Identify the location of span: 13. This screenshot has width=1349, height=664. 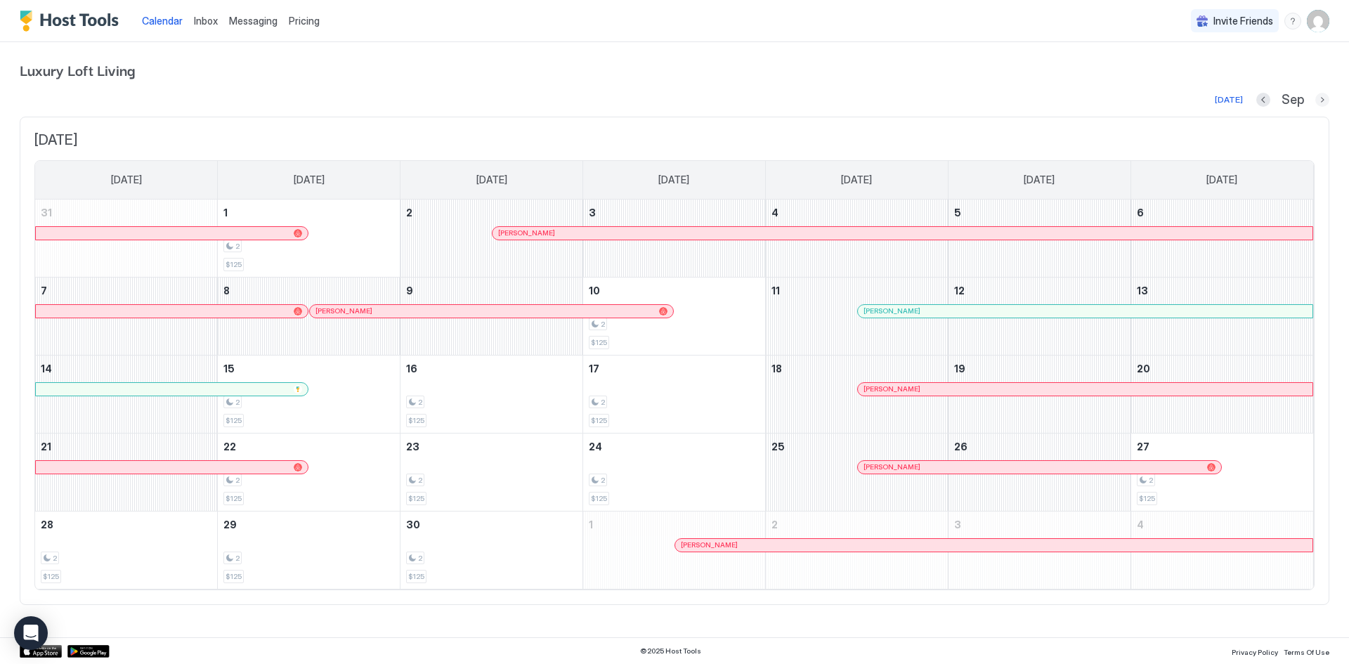
(1143, 290).